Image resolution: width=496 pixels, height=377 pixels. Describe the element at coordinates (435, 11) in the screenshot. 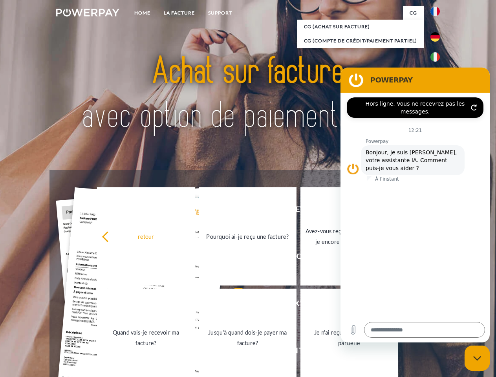

I see `img: fr` at that location.